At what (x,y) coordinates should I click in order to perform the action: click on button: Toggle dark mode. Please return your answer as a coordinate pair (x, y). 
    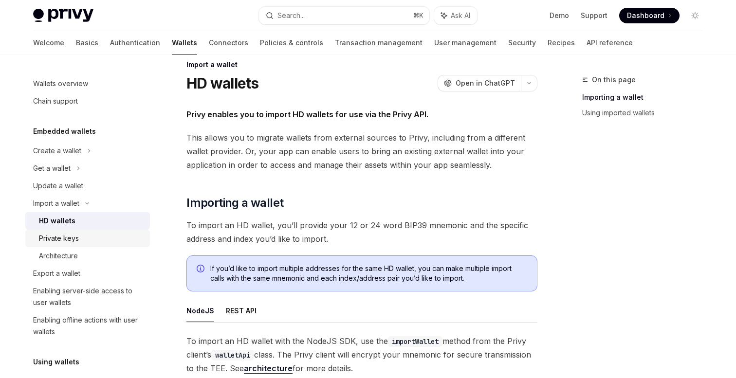
    Looking at the image, I should click on (695, 16).